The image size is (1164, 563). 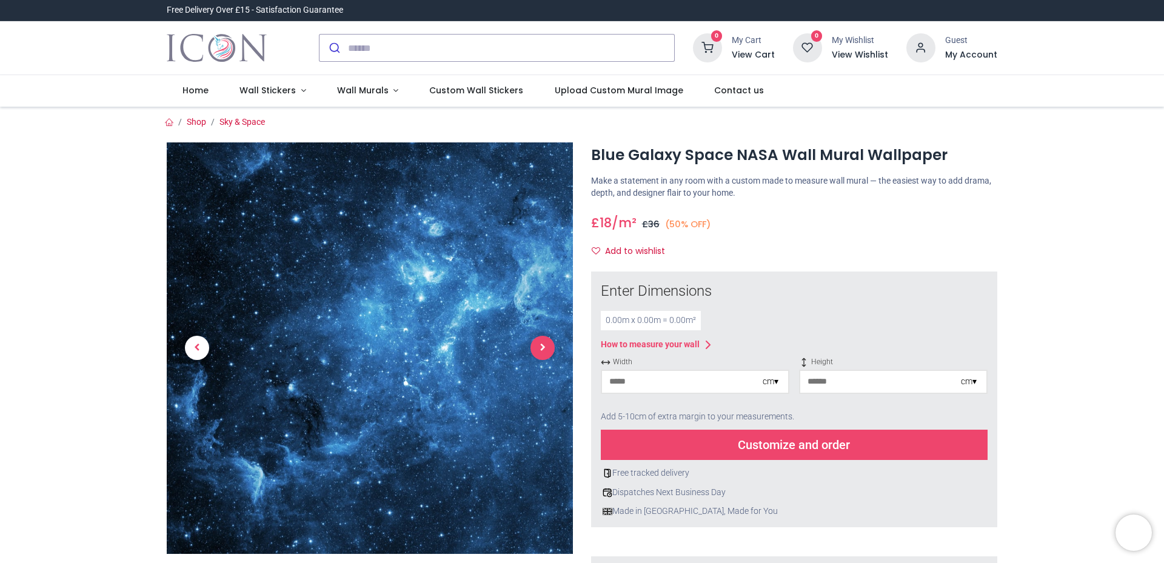 What do you see at coordinates (624, 223) in the screenshot?
I see `span: /m²` at bounding box center [624, 223].